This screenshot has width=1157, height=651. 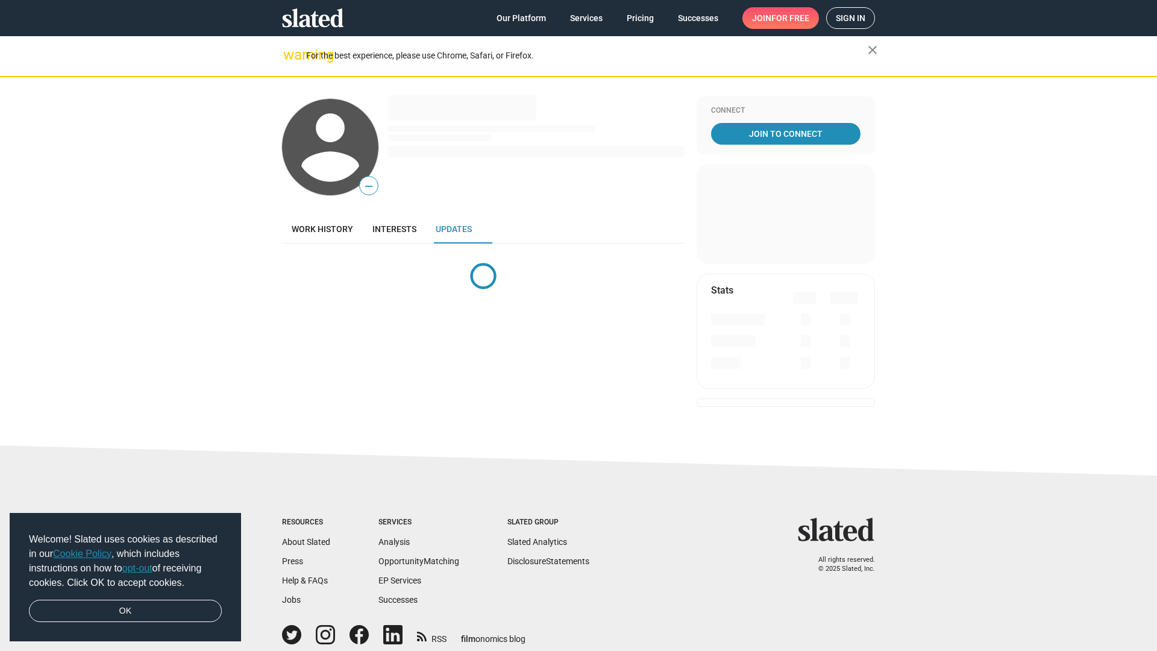 I want to click on a: filmonomics blog, so click(x=493, y=634).